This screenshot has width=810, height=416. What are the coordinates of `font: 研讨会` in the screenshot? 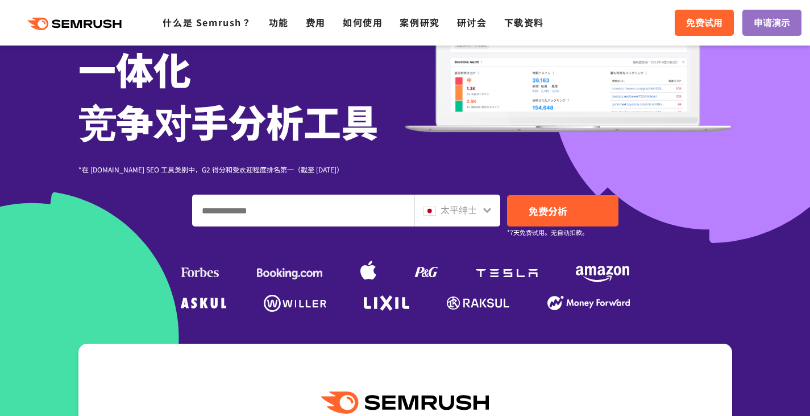 It's located at (472, 22).